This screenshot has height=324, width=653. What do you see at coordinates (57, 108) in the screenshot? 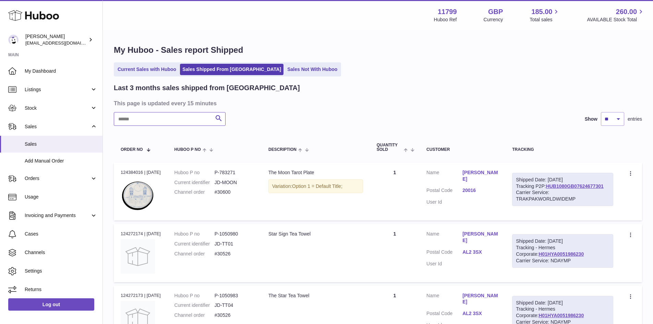
I see `span: Stock` at bounding box center [57, 108].